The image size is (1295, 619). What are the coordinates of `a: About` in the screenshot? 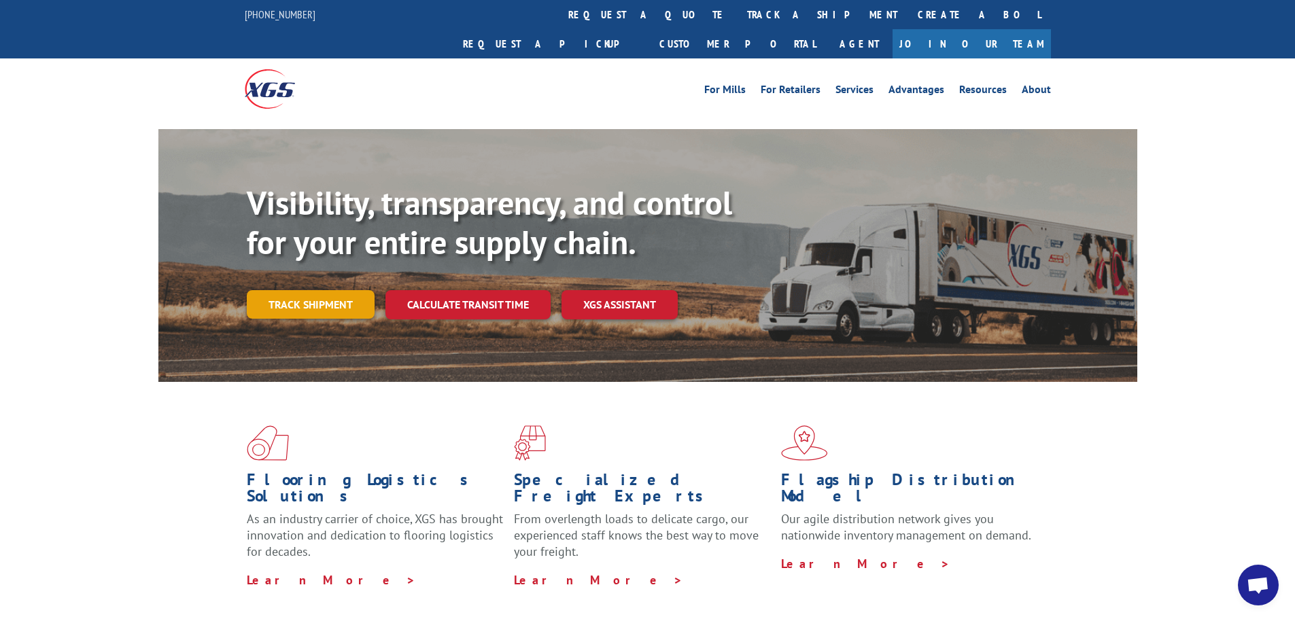 It's located at (1036, 92).